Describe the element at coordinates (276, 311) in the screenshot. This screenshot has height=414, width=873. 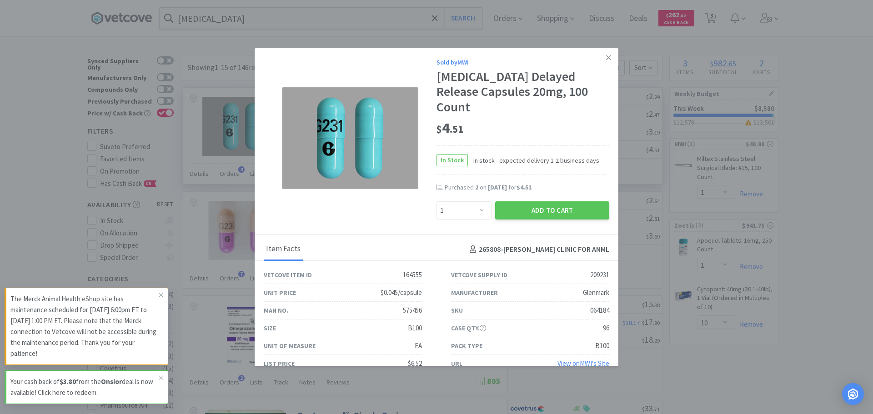
I see `div: Man No.` at that location.